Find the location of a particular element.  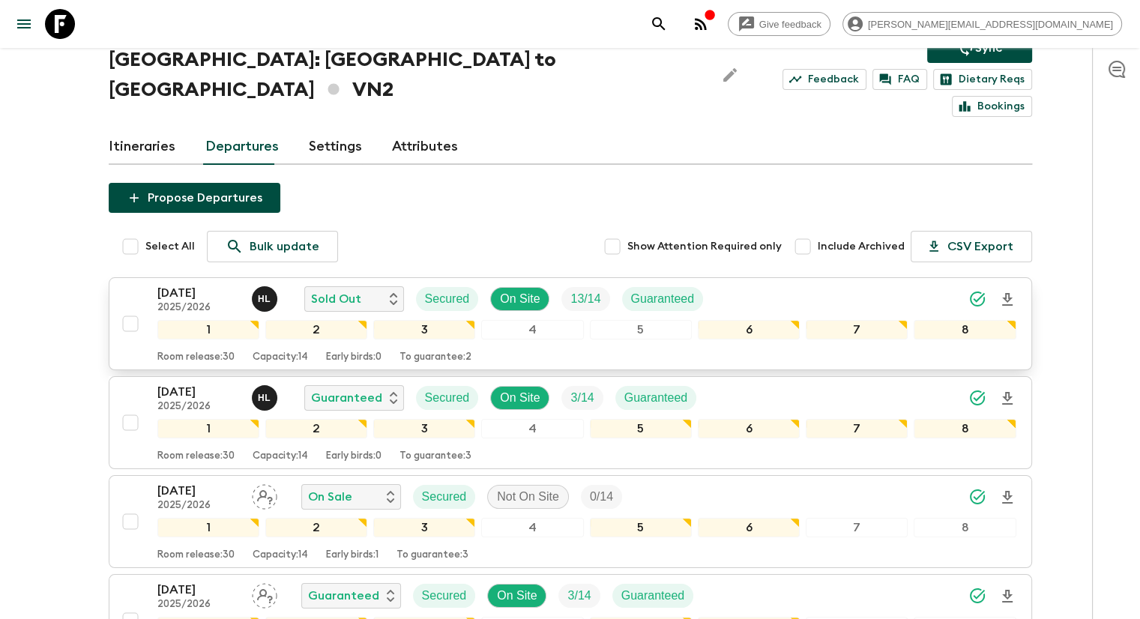

p: Sync is located at coordinates (989, 48).